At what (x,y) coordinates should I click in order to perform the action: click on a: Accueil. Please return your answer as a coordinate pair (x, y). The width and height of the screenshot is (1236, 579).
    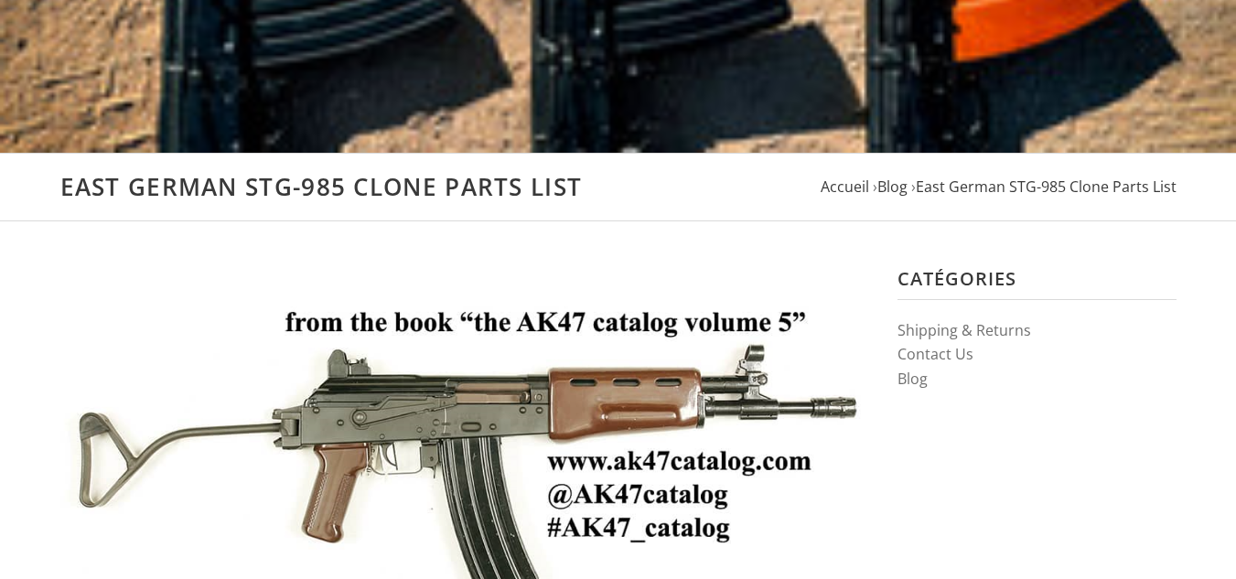
    Looking at the image, I should click on (844, 187).